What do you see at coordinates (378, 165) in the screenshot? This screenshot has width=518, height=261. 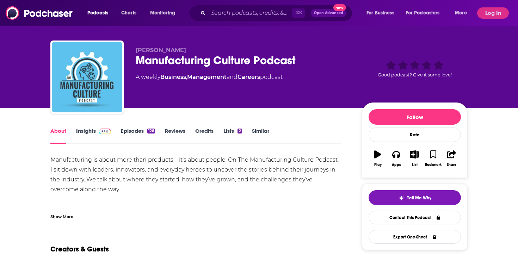 I see `div: Play` at bounding box center [378, 165].